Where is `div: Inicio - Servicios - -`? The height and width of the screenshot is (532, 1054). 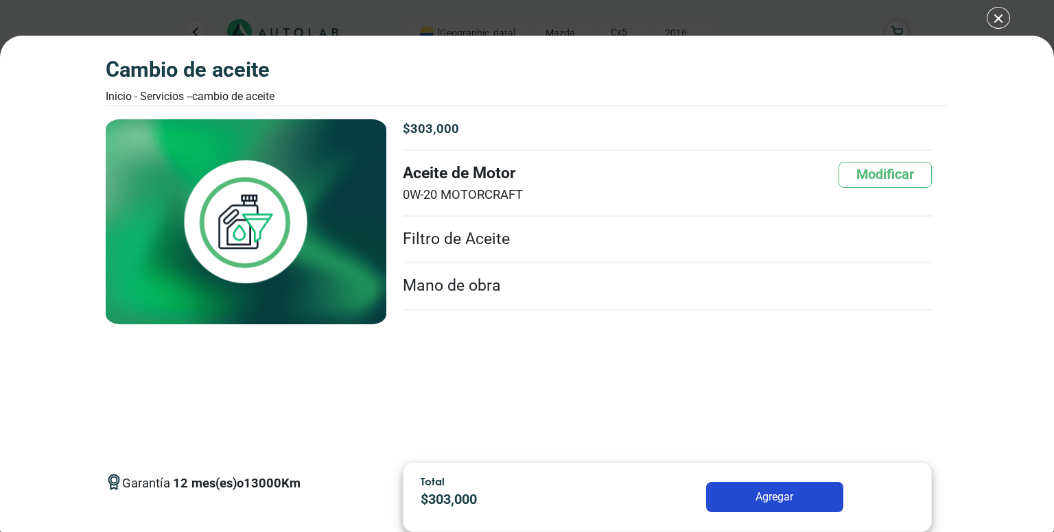 div: Inicio - Servicios - - is located at coordinates (190, 97).